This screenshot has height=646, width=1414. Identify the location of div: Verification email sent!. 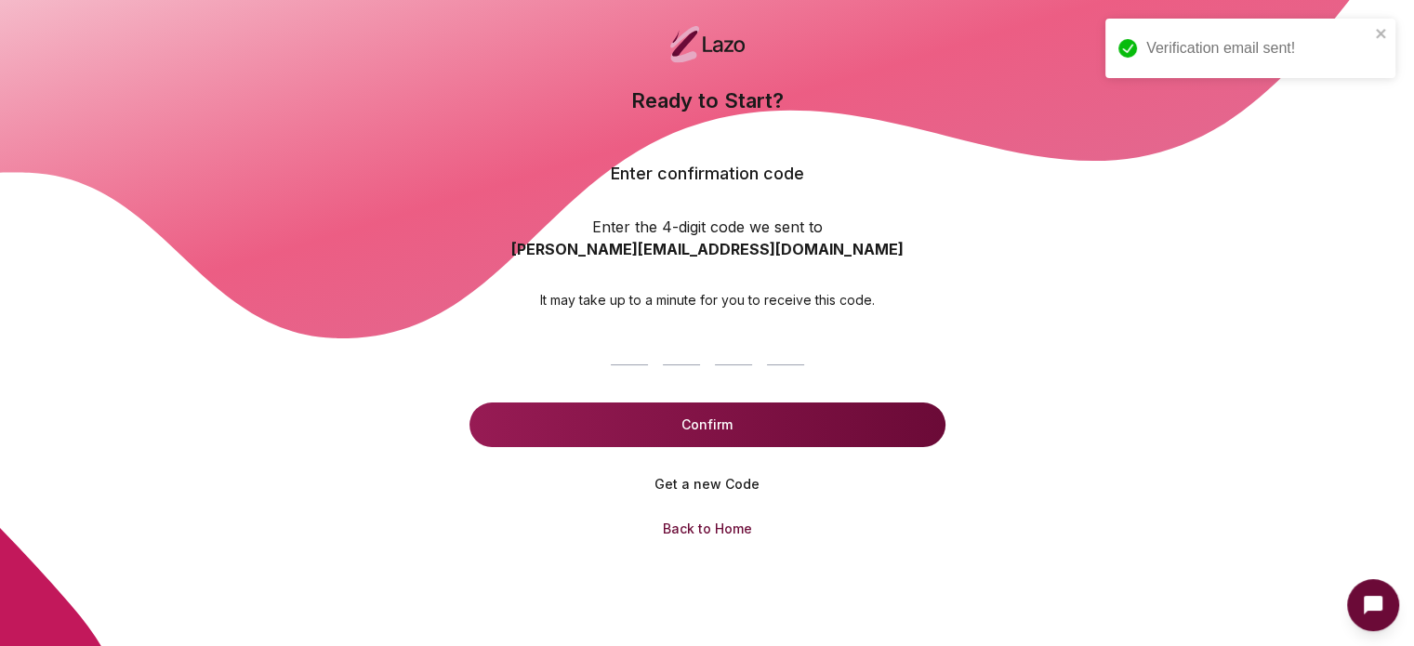
(1258, 48).